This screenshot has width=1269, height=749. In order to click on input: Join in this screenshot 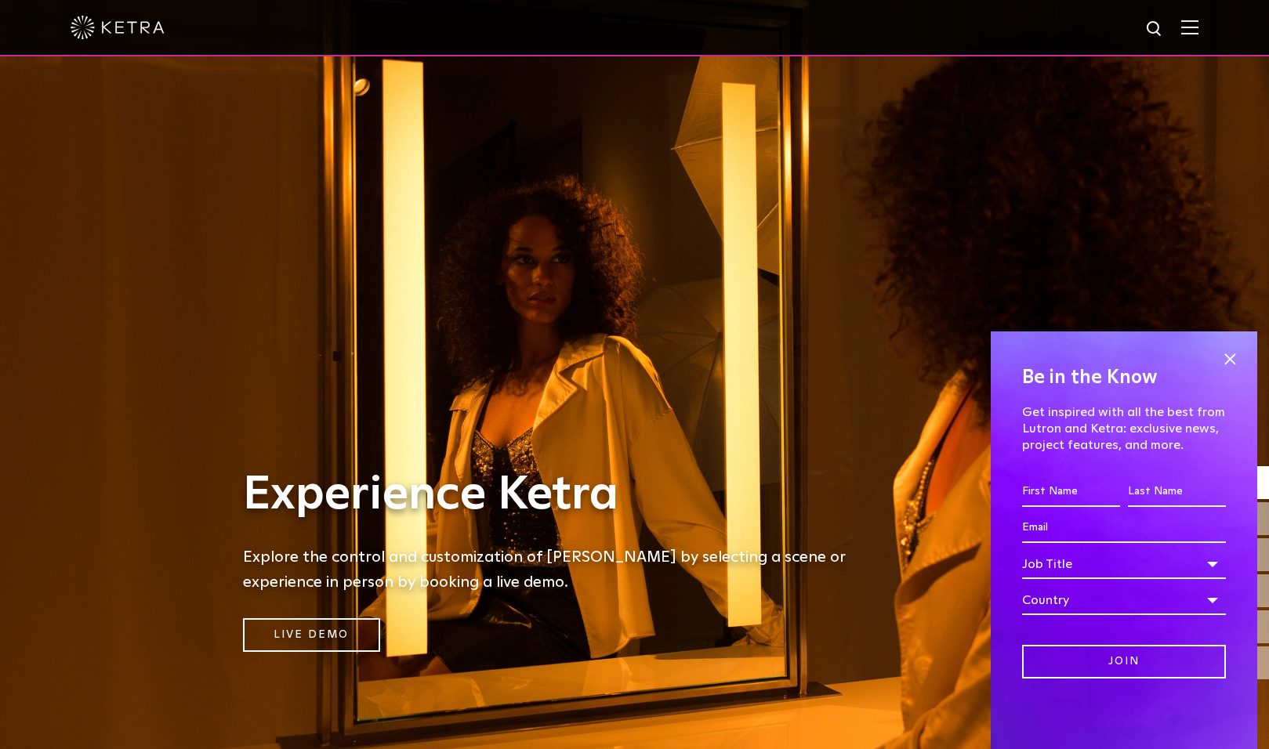, I will do `click(1124, 662)`.